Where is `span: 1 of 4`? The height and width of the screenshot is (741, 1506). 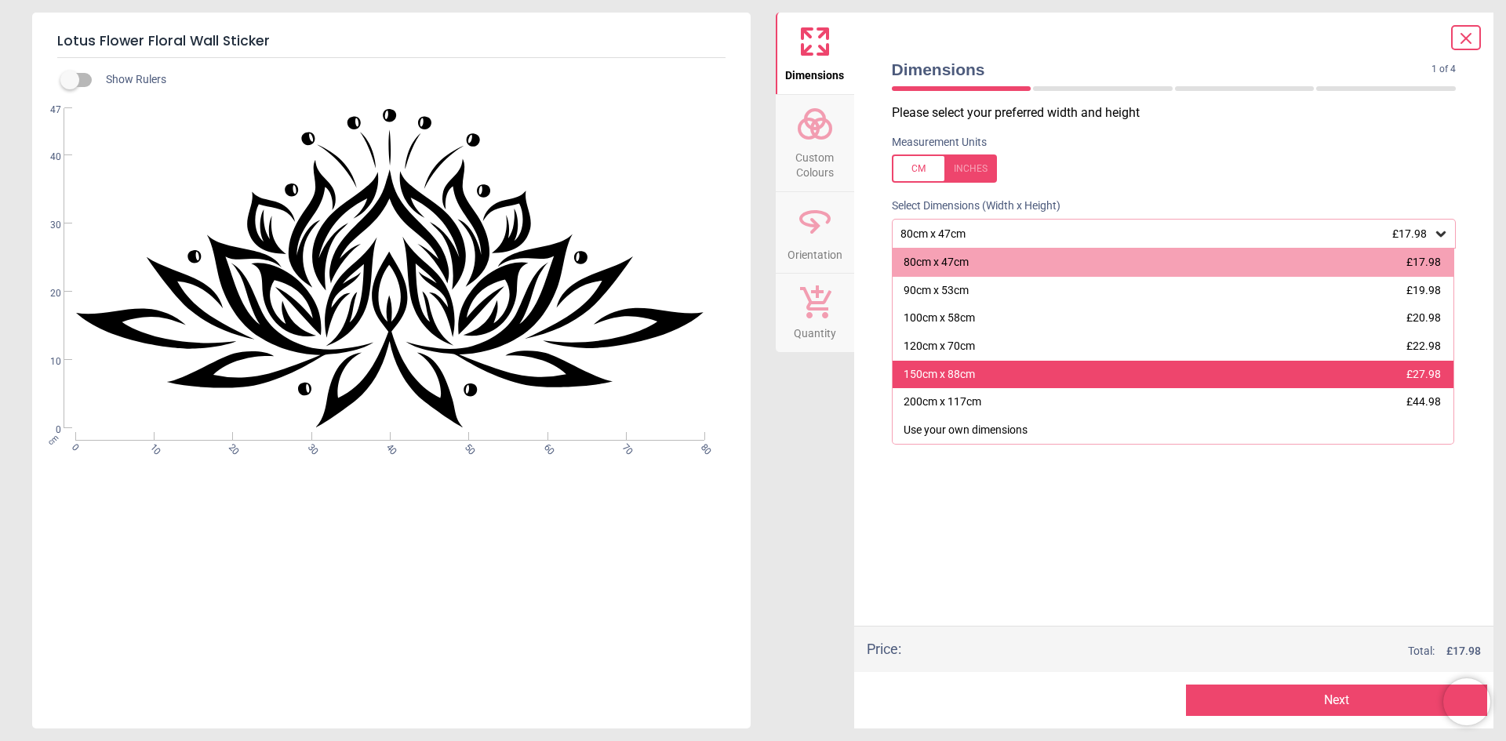 span: 1 of 4 is located at coordinates (1443, 69).